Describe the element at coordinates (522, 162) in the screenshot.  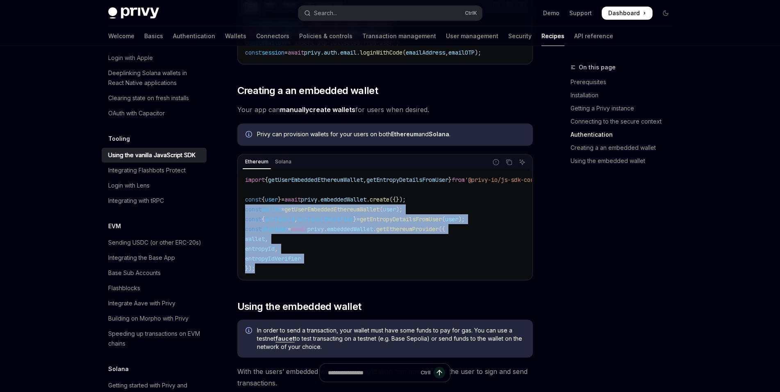
I see `button: Ask AI` at that location.